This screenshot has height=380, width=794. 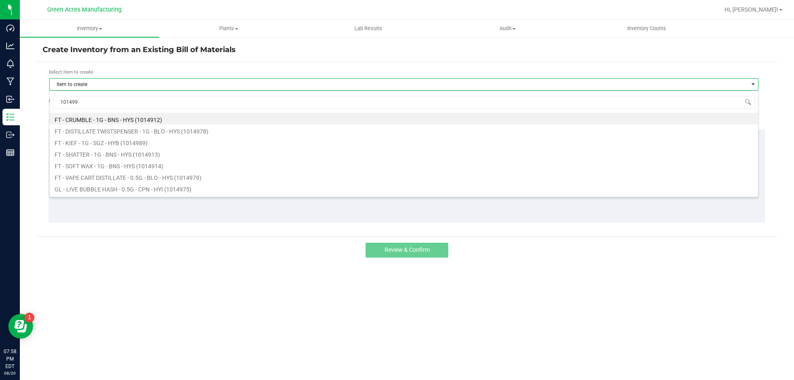 What do you see at coordinates (10, 373) in the screenshot?
I see `p: 08/20` at bounding box center [10, 373].